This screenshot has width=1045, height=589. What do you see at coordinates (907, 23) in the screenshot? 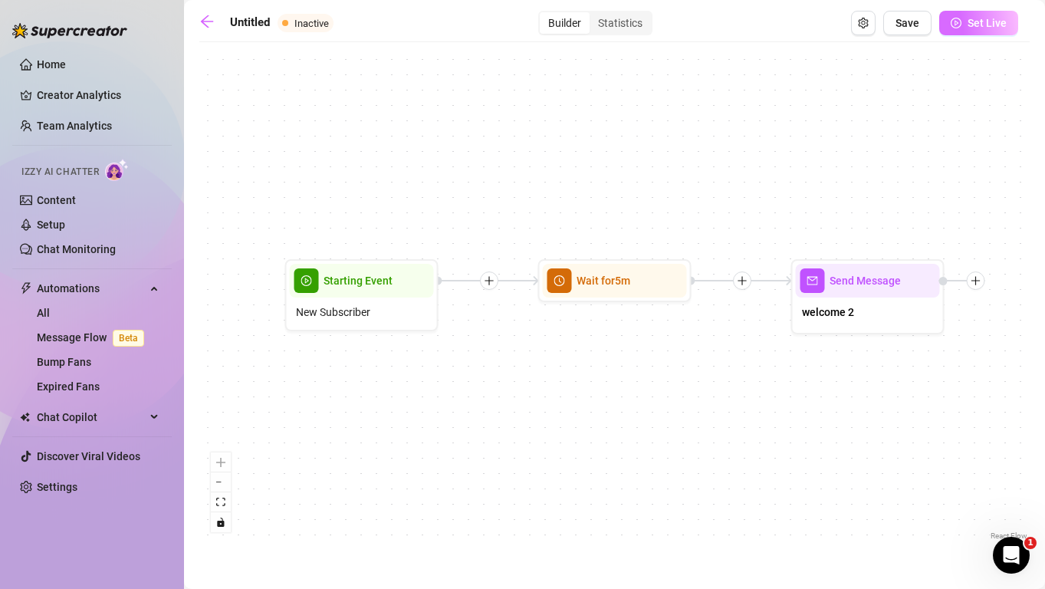
I see `button: Save Flow` at bounding box center [907, 23].